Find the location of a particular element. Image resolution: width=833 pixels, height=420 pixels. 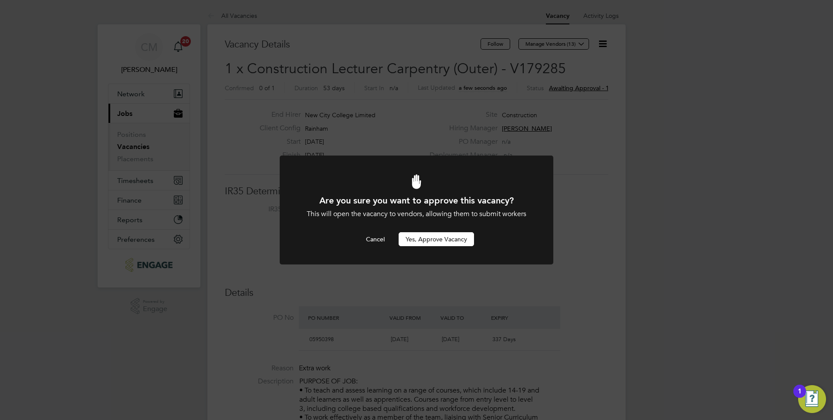

button: Yes, Approve Vacancy is located at coordinates (436, 239).